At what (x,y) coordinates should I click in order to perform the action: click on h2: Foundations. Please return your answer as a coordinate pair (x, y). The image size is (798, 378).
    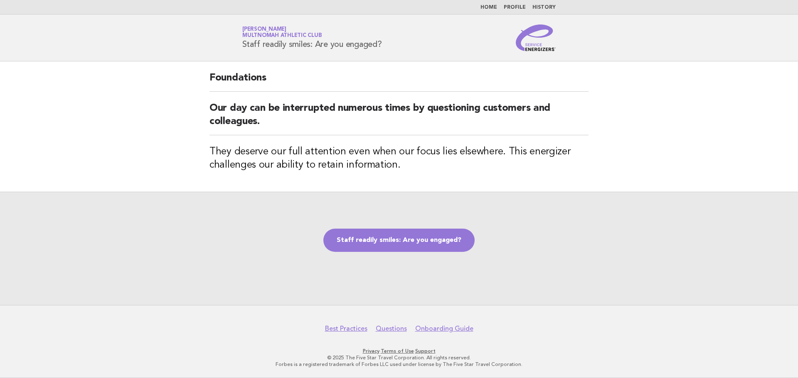
    Looking at the image, I should click on (399, 81).